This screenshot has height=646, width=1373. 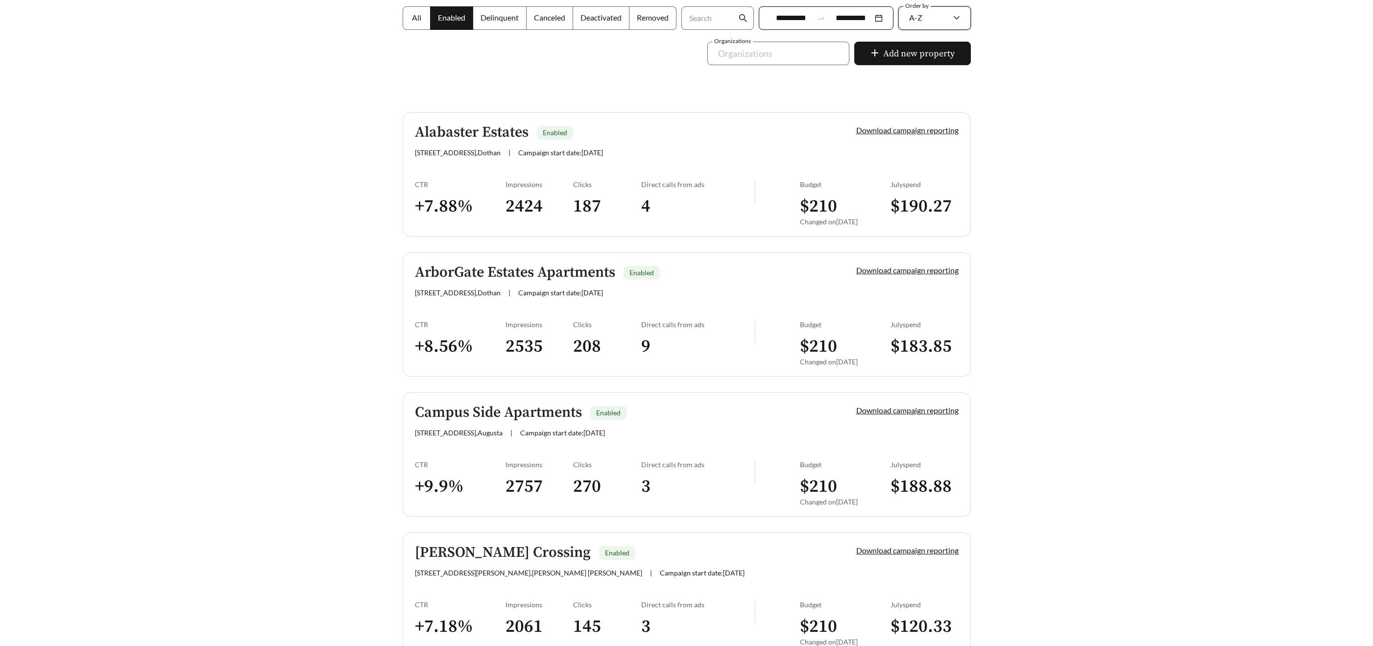 I want to click on span: Deactivated, so click(x=601, y=17).